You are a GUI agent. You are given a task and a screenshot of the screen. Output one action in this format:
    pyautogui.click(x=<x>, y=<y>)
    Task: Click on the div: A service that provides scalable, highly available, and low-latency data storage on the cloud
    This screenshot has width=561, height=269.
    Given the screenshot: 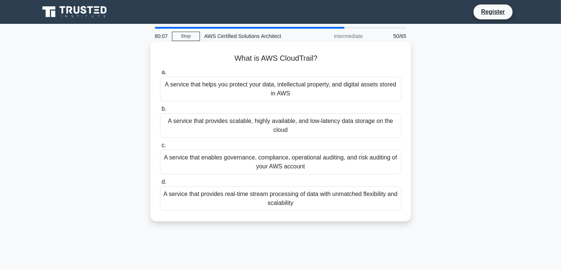 What is the action you would take?
    pyautogui.click(x=280, y=125)
    